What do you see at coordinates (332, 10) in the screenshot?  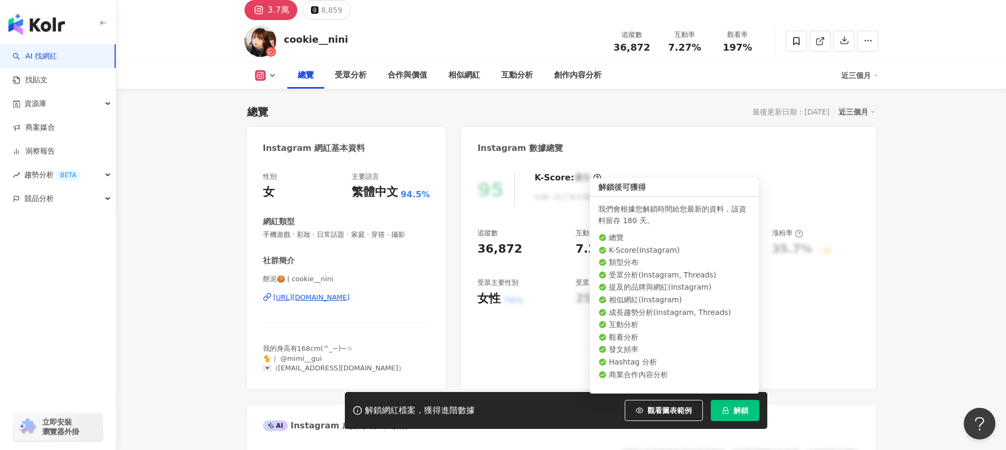 I see `div: 8,859` at bounding box center [332, 10].